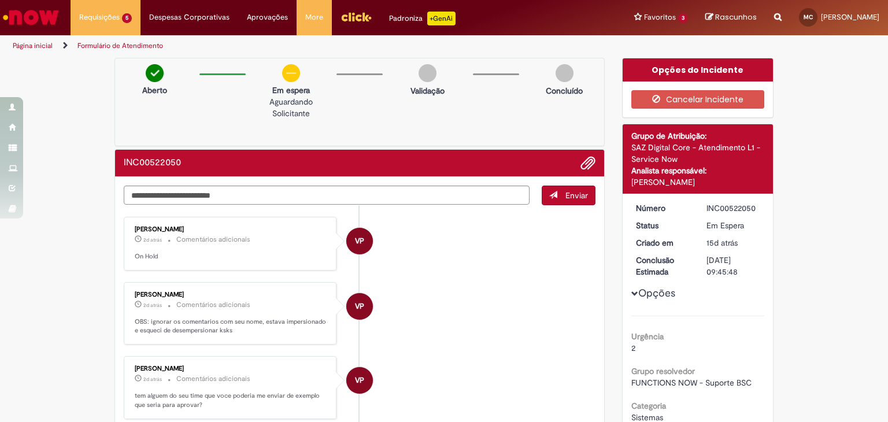  Describe the element at coordinates (127, 18) in the screenshot. I see `span: 5` at that location.